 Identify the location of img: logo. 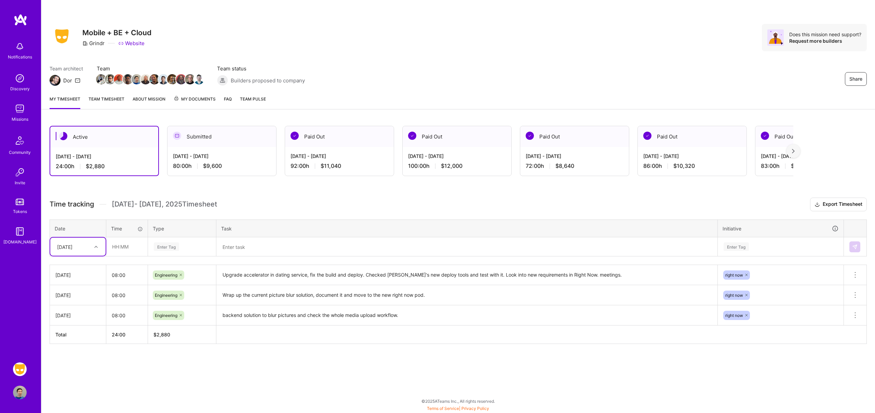
(20, 20).